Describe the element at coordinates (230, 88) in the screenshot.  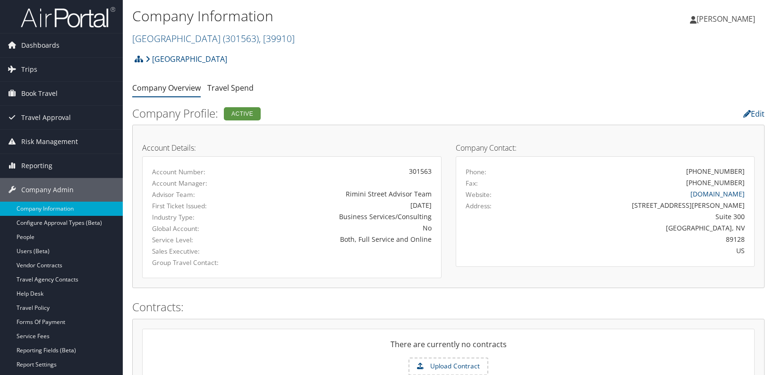
I see `a: Travel Spend` at that location.